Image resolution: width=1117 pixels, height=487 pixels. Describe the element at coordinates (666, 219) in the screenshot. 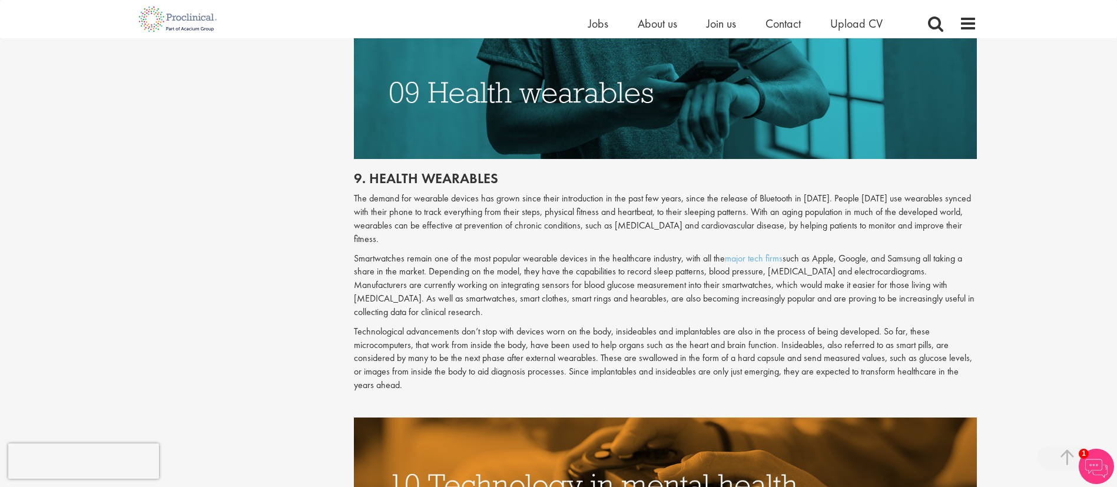

I see `p: The demand for wearable devices has grown since their introduction in the past few years, since t...` at that location.